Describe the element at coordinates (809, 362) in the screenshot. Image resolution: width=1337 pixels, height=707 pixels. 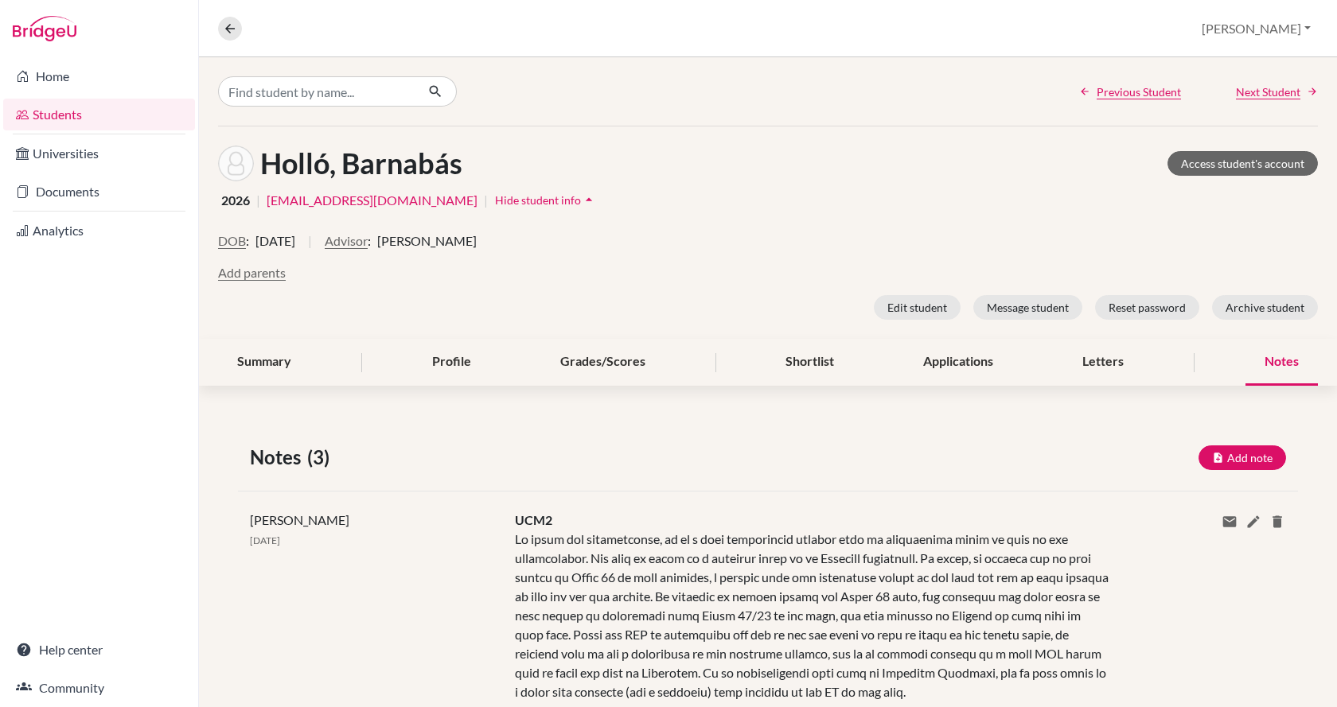
I see `div: Shortlist` at that location.